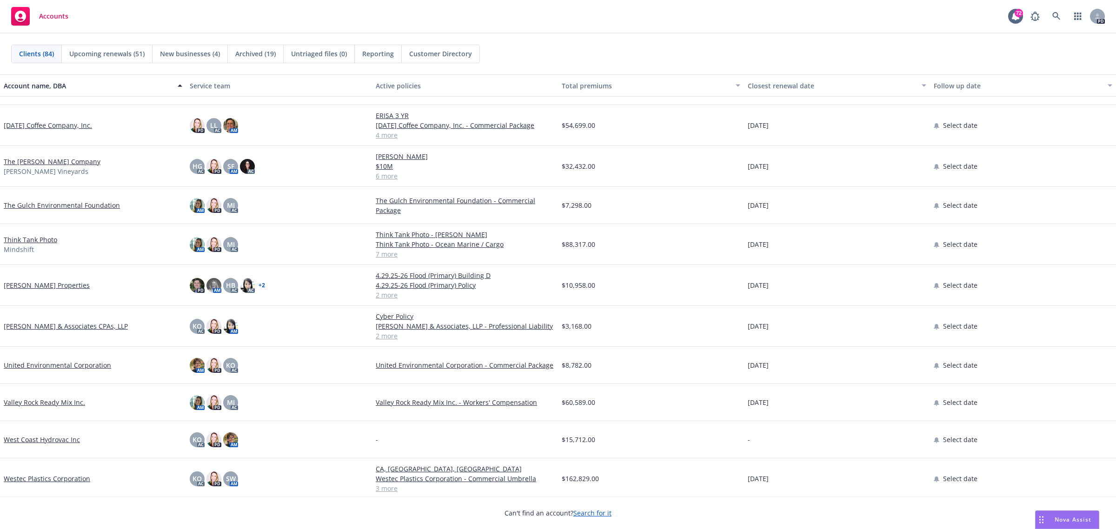 The height and width of the screenshot is (529, 1116). I want to click on span: $60,589.00, so click(578, 402).